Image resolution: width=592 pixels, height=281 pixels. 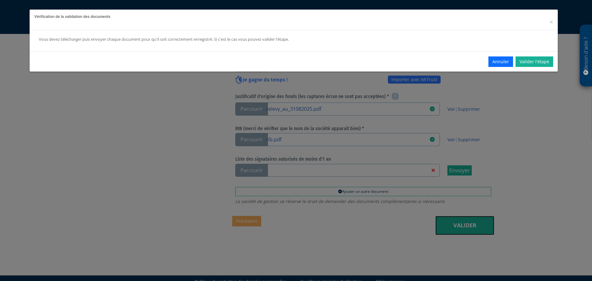 What do you see at coordinates (501, 62) in the screenshot?
I see `button: Annuler` at bounding box center [501, 62].